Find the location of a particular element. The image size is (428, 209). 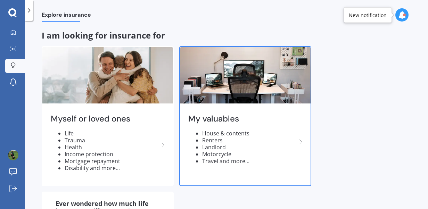

li: Trauma is located at coordinates (112, 140).